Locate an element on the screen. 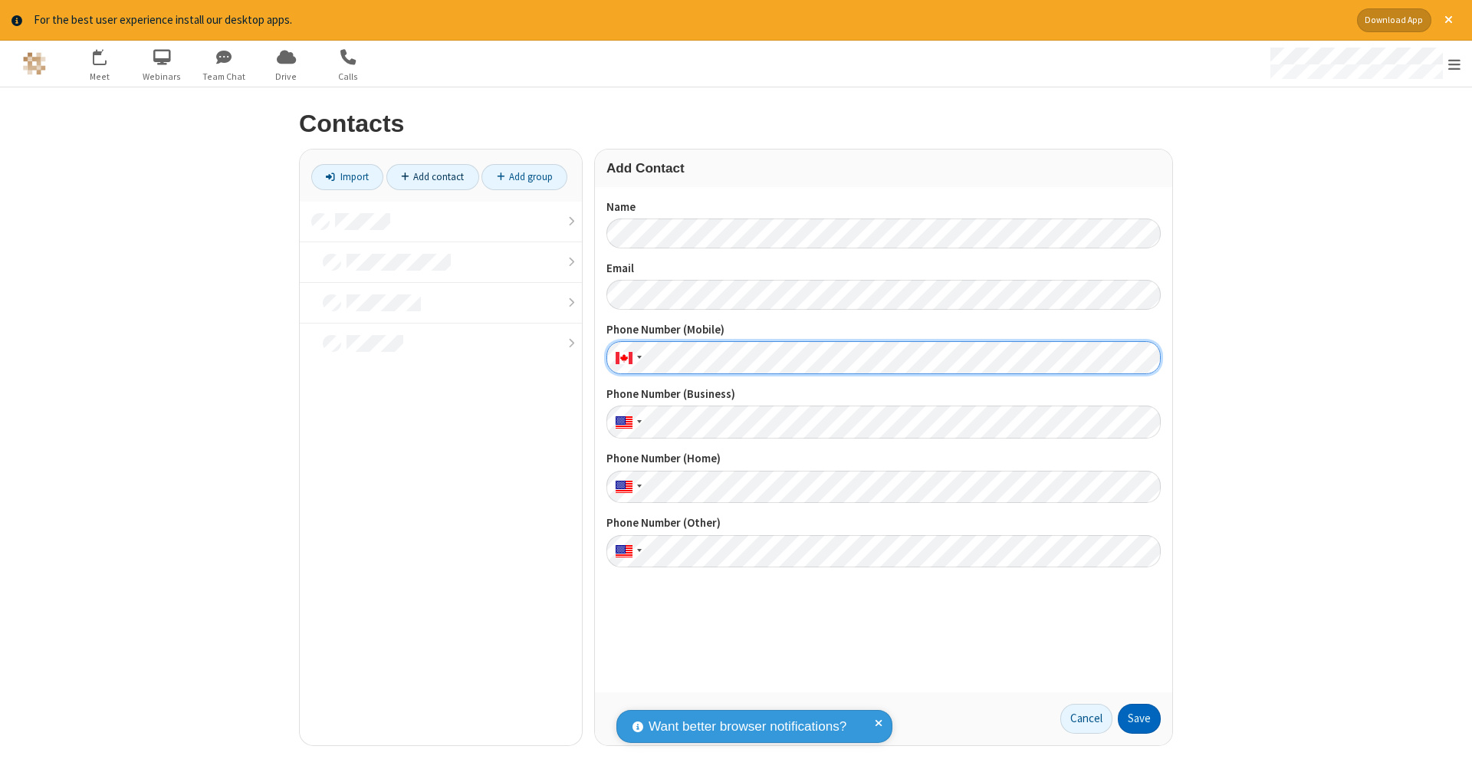 This screenshot has height=769, width=1472. span: Want better browser notifications? is located at coordinates (748, 727).